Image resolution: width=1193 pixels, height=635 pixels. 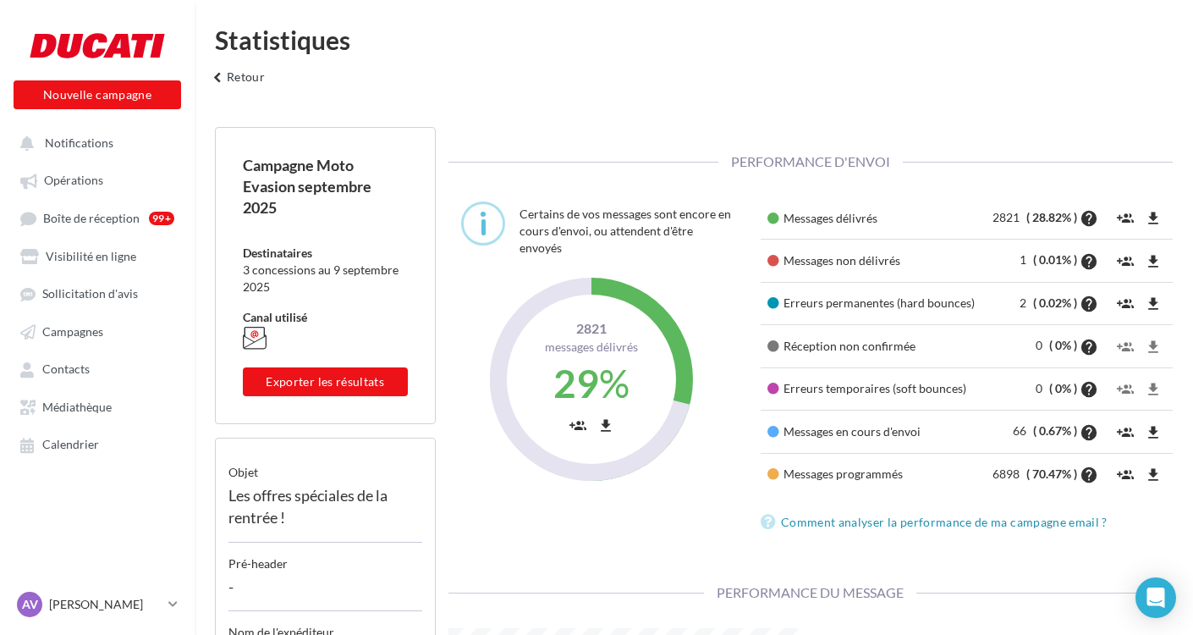 What do you see at coordinates (74, 180) in the screenshot?
I see `span: Opérations` at bounding box center [74, 180].